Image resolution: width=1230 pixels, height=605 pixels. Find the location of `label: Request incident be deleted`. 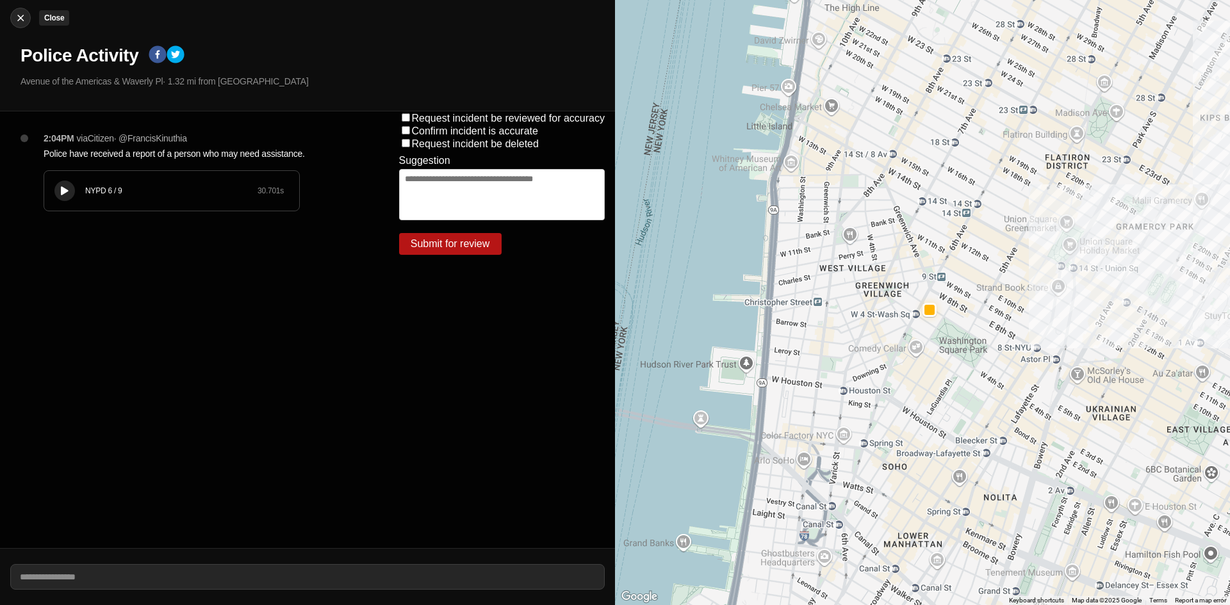

label: Request incident be deleted is located at coordinates (475, 144).